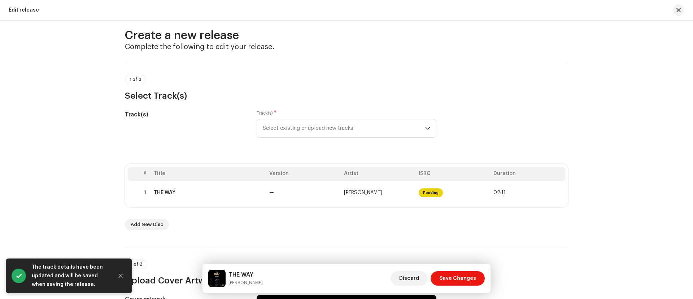 The width and height of the screenshot is (693, 299). I want to click on th: Duration, so click(528, 174).